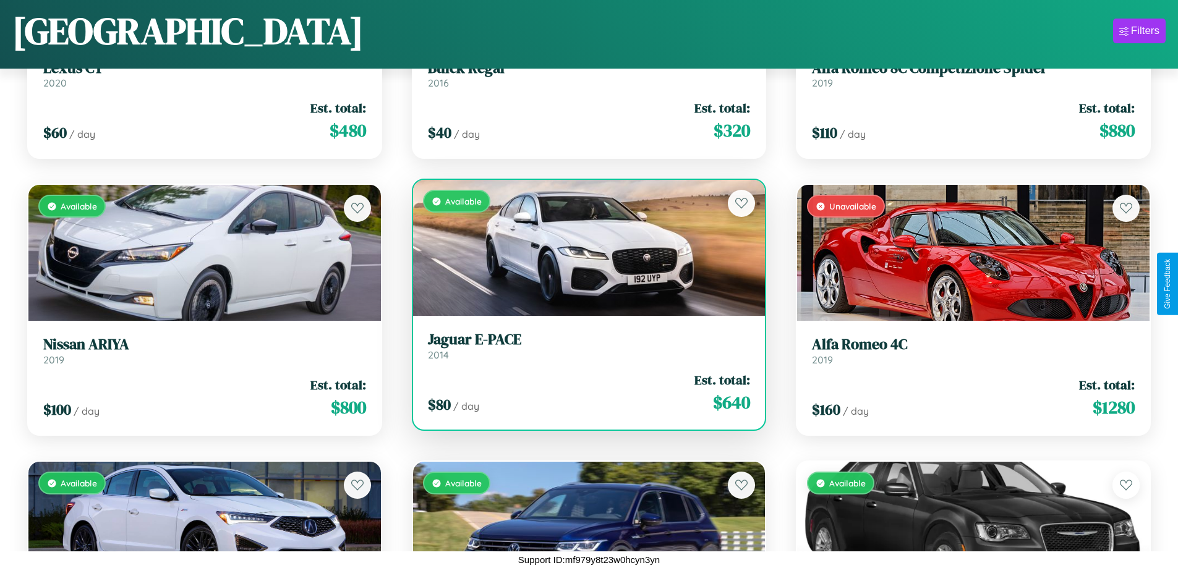 This screenshot has height=568, width=1178. I want to click on a: Nissan ARIYA2019, so click(205, 351).